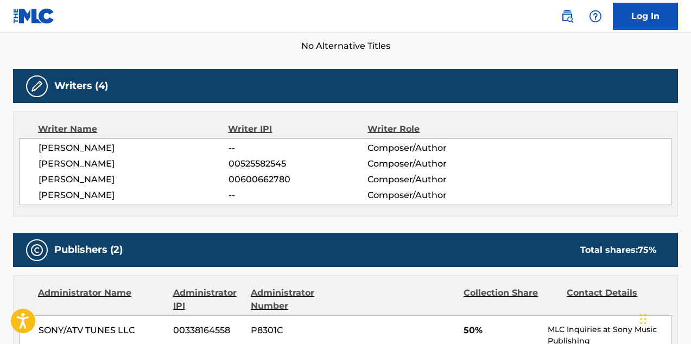  What do you see at coordinates (298, 164) in the screenshot?
I see `span: 00525582545` at bounding box center [298, 164].